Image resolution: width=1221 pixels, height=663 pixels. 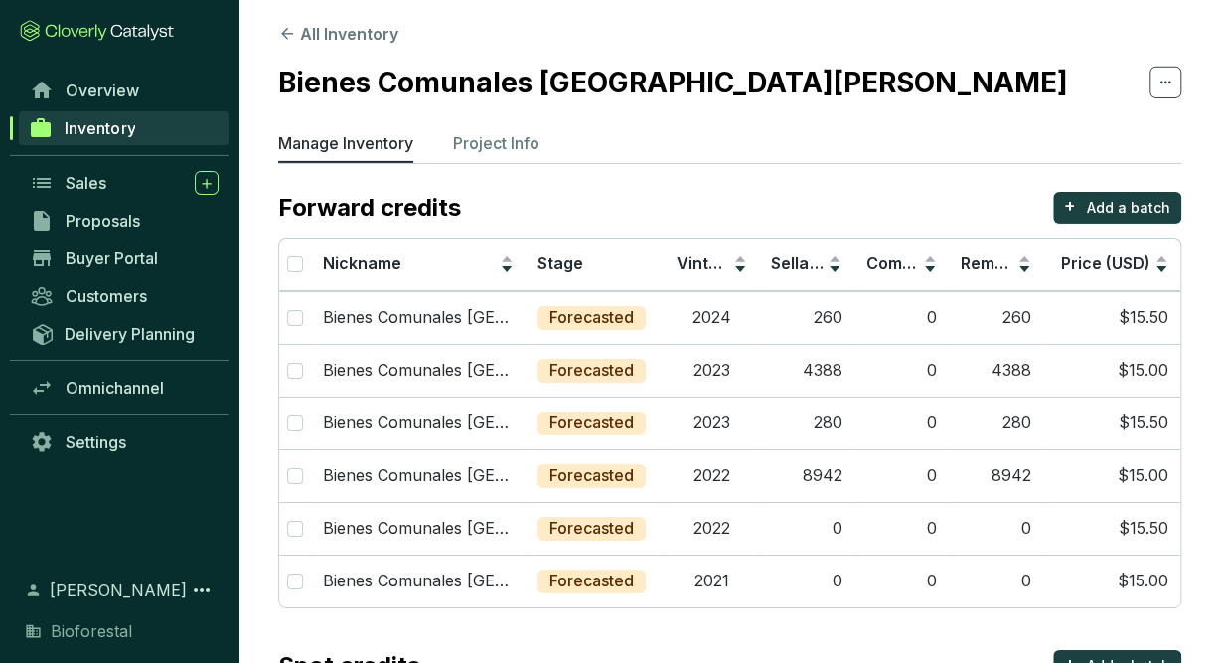 I want to click on span: Omnichannel, so click(x=114, y=388).